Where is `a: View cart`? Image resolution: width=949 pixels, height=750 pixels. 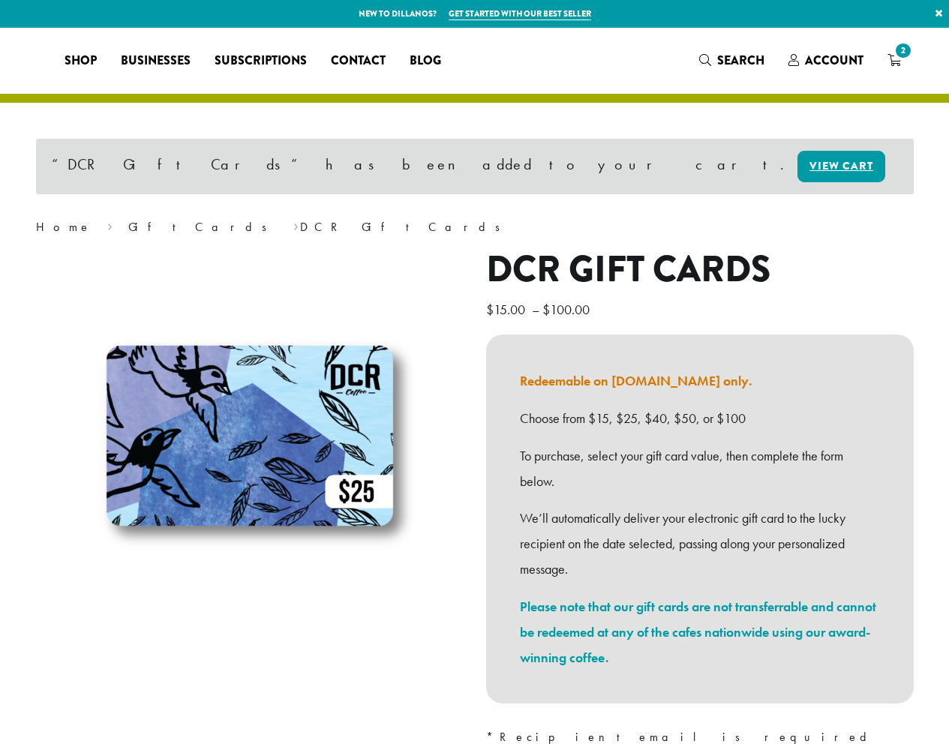
a: View cart is located at coordinates (841, 166).